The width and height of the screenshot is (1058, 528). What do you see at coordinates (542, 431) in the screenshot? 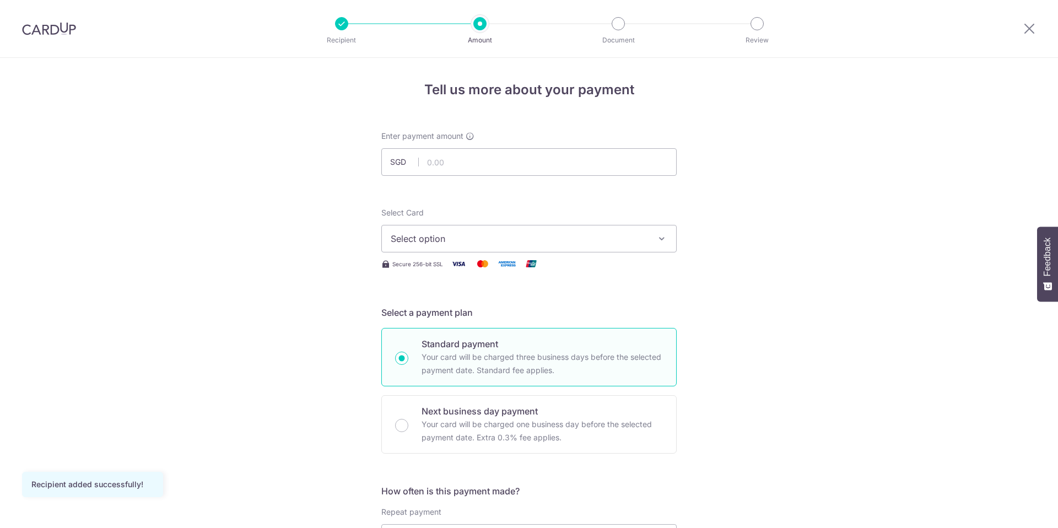
I see `p: Your card will be charged one business day before the selected payment date. Extra 0.3% fee applies.` at bounding box center [542, 431].